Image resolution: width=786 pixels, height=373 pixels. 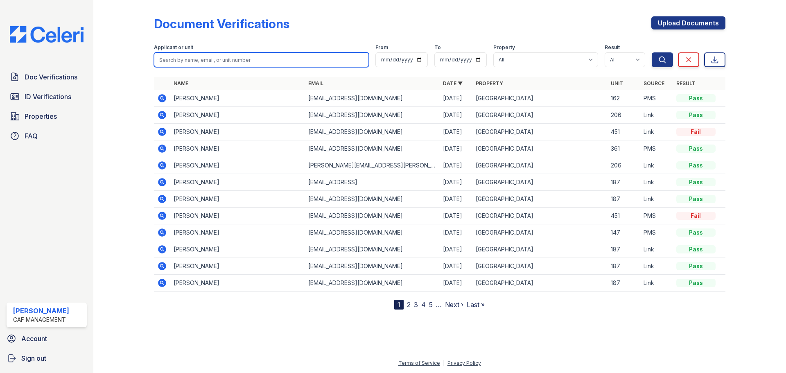 What do you see at coordinates (41, 116) in the screenshot?
I see `span: Properties` at bounding box center [41, 116].